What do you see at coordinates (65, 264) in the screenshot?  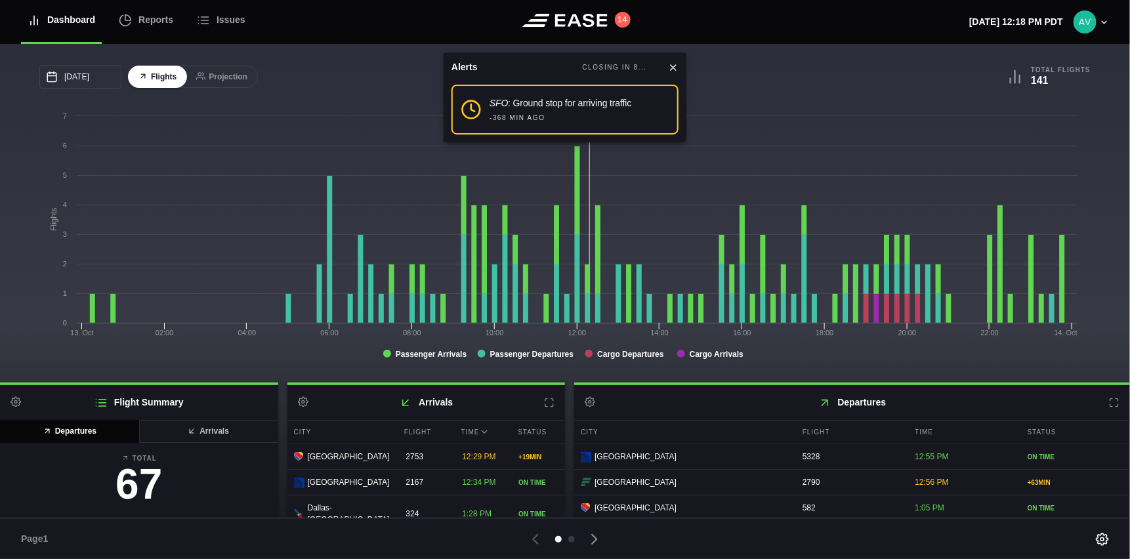 I see `text: 2` at bounding box center [65, 264].